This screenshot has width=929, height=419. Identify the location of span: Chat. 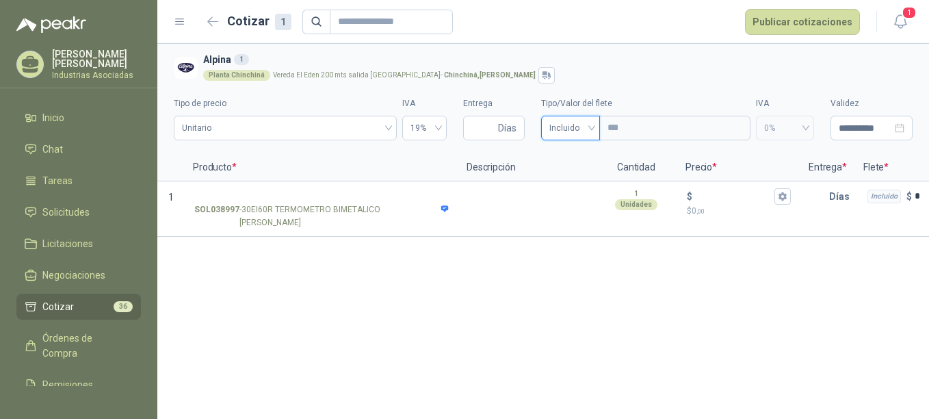
(53, 149).